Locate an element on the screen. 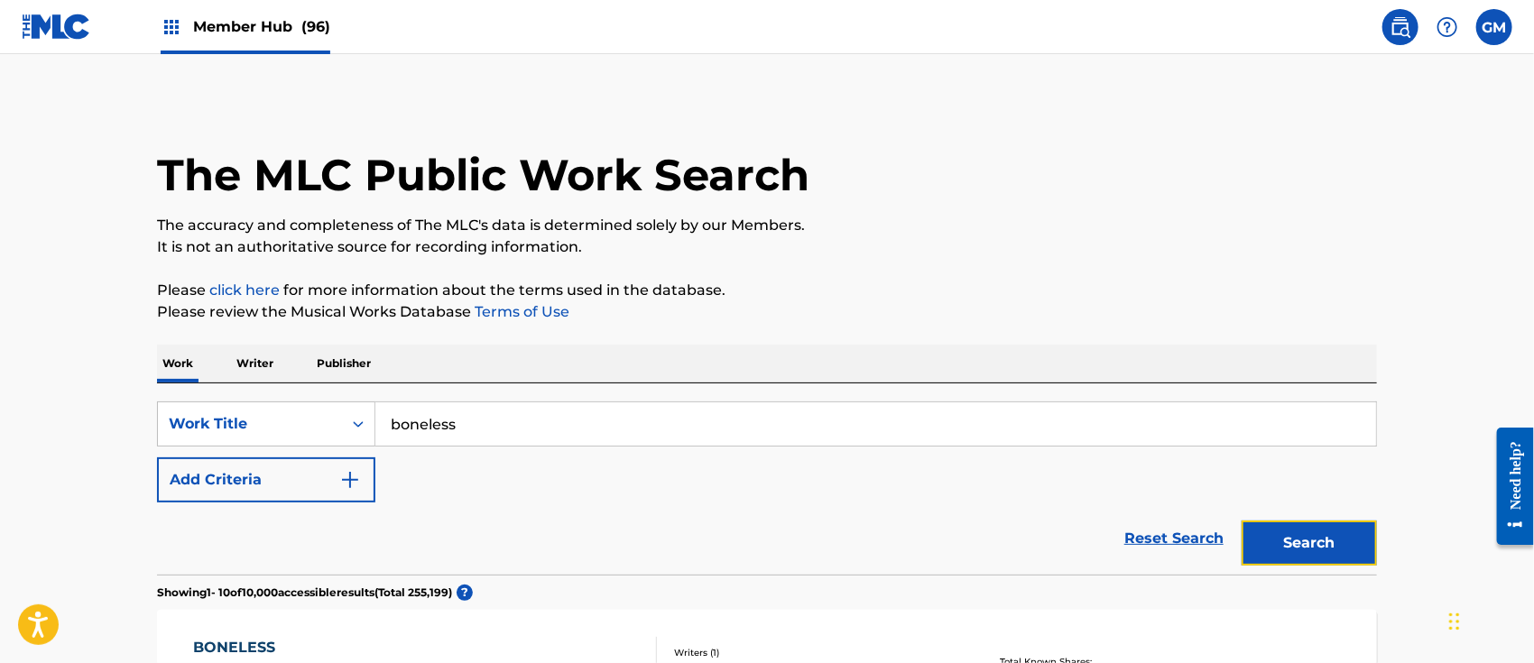 The width and height of the screenshot is (1534, 663). img: help is located at coordinates (1448, 27).